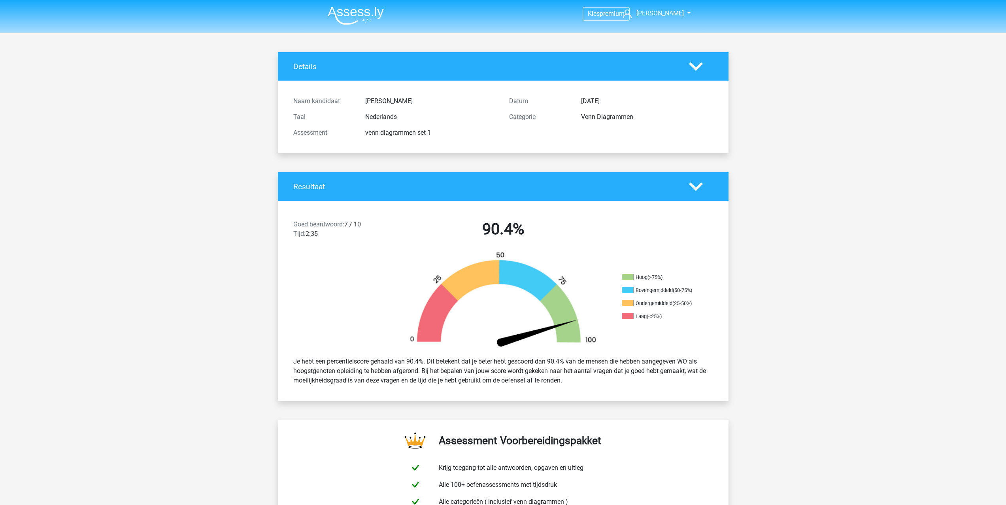 Image resolution: width=1006 pixels, height=505 pixels. I want to click on span: Goed beantwoord:, so click(319, 224).